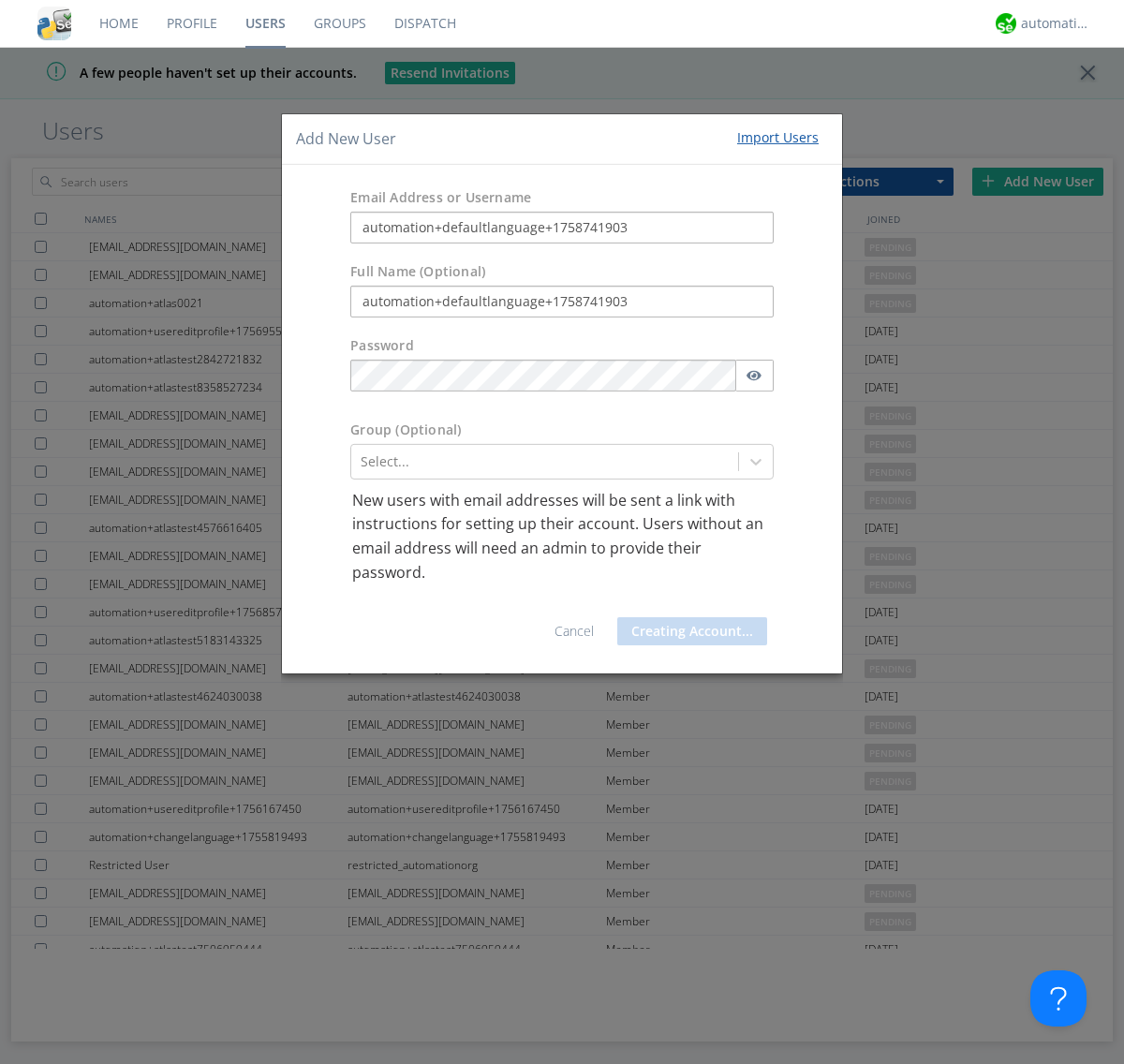 The image size is (1124, 1064). Describe the element at coordinates (346, 139) in the screenshot. I see `h4: Add New User` at that location.